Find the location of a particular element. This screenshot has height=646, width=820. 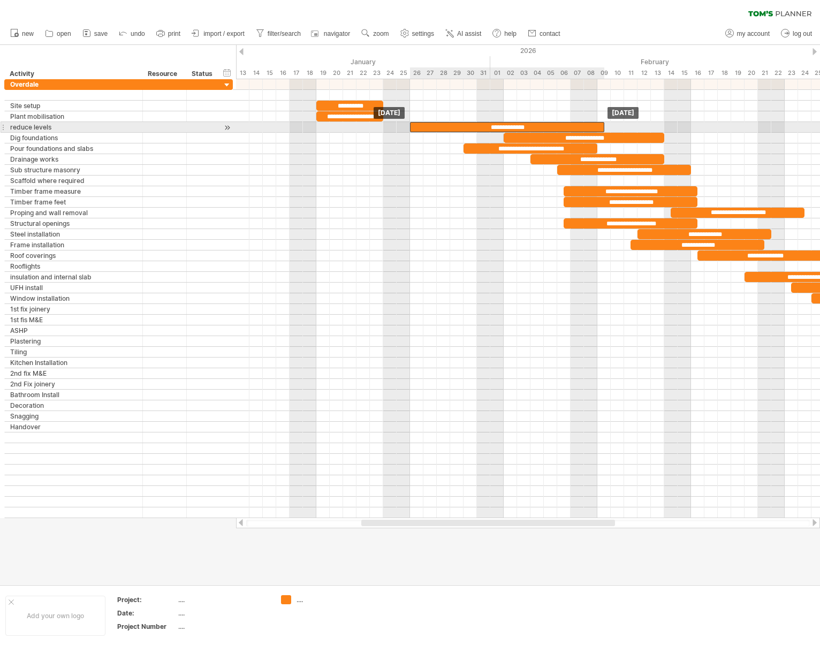

div: Frame installation is located at coordinates (73, 245).